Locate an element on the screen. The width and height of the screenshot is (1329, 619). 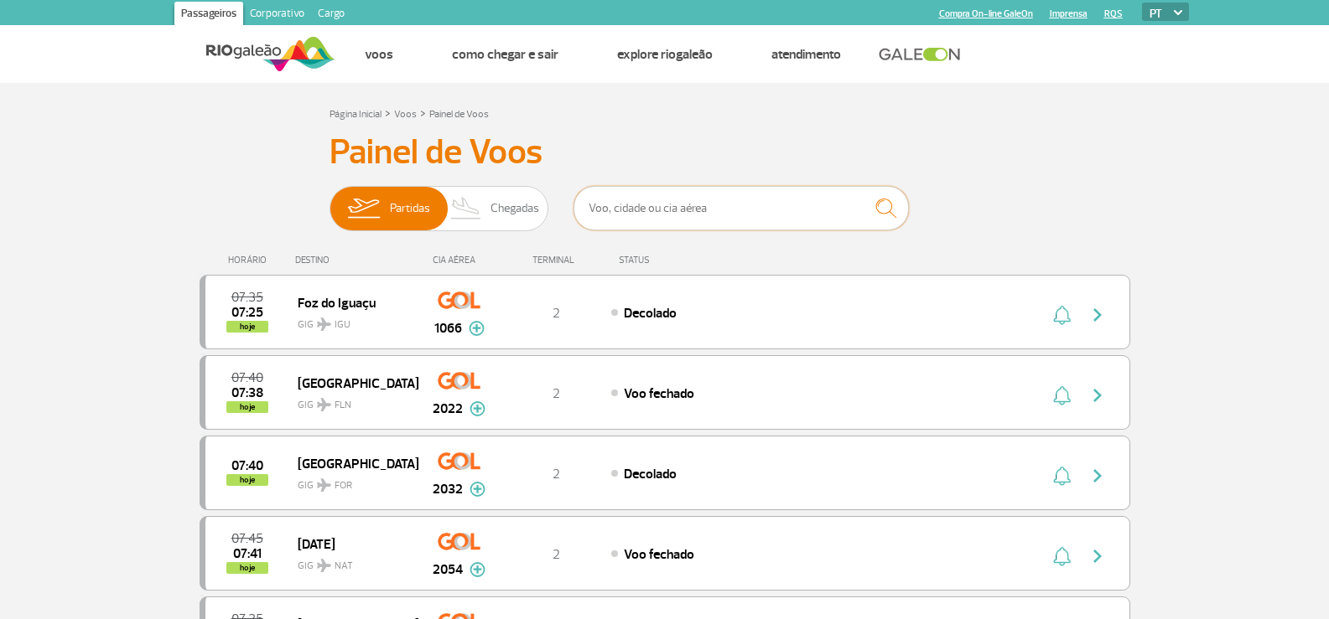
a: RQS is located at coordinates (1113, 13).